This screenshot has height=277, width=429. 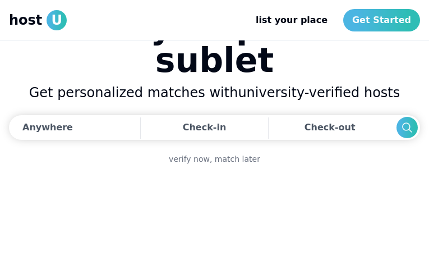 I want to click on nav: Main, so click(x=333, y=20).